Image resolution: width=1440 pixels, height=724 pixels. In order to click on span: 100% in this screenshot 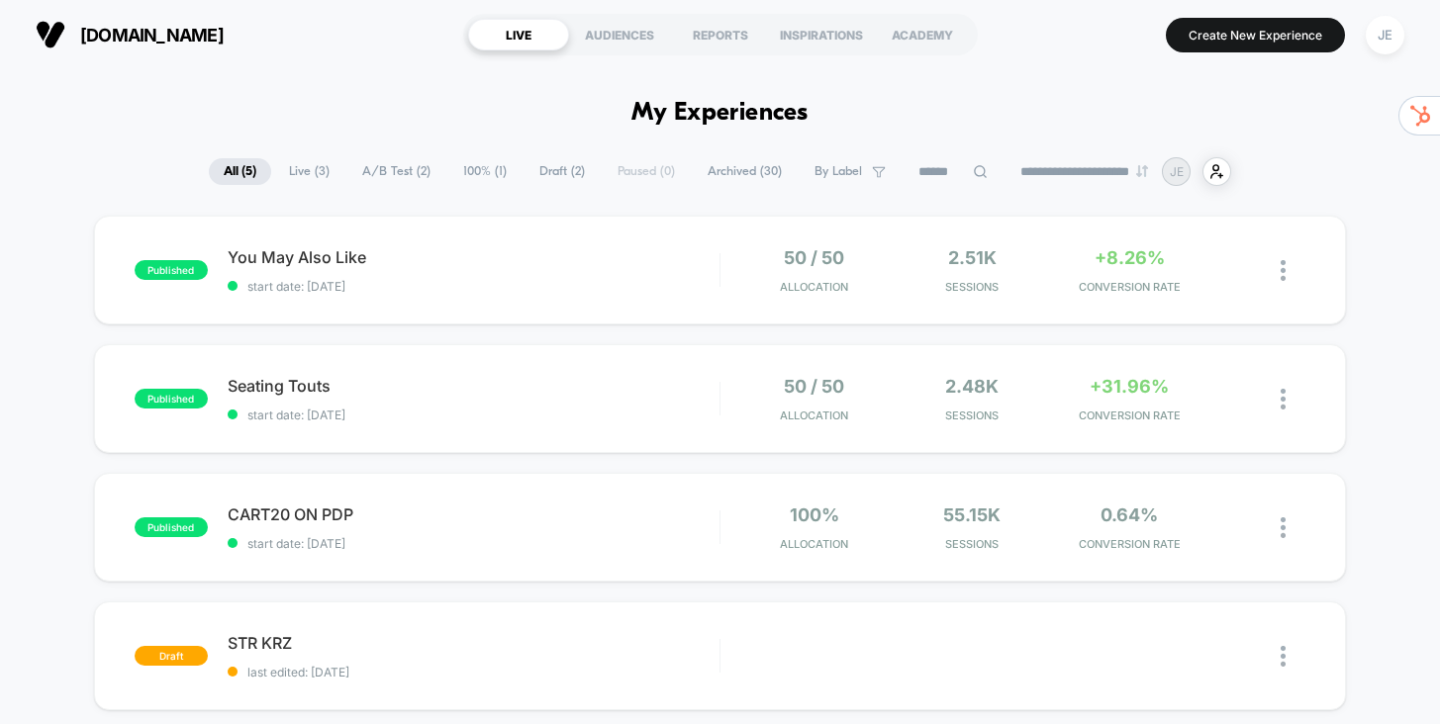, I will do `click(814, 515)`.